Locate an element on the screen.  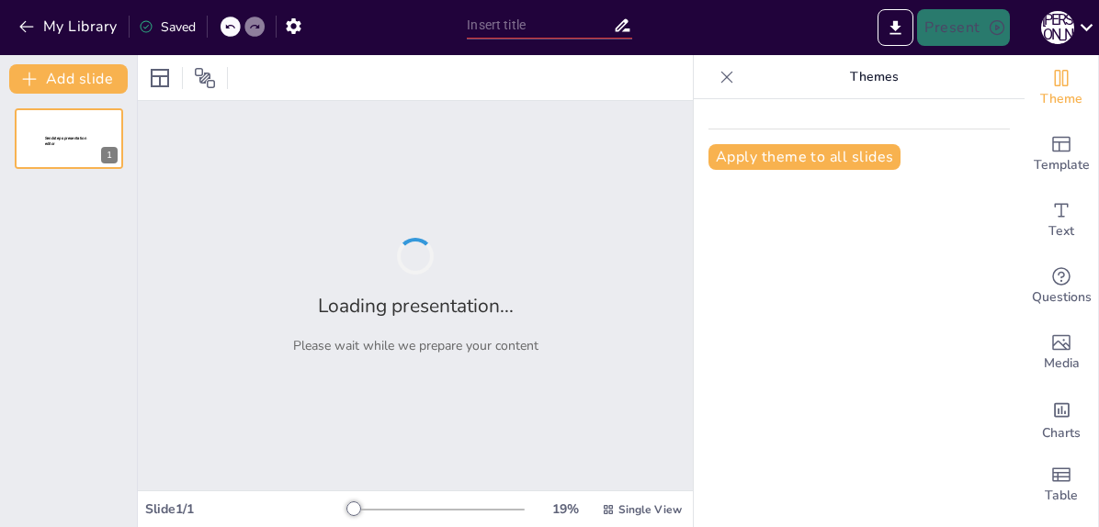
span: Charts is located at coordinates (1061, 434).